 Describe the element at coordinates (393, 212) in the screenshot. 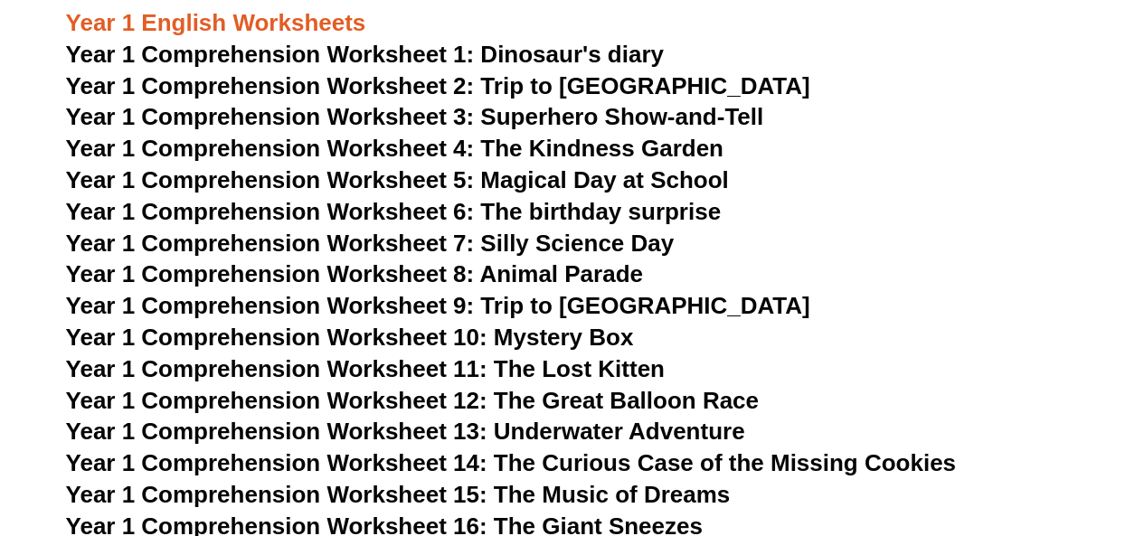

I see `span: Year 1 Comprehension Worksheet 6: The birthday surprise` at that location.